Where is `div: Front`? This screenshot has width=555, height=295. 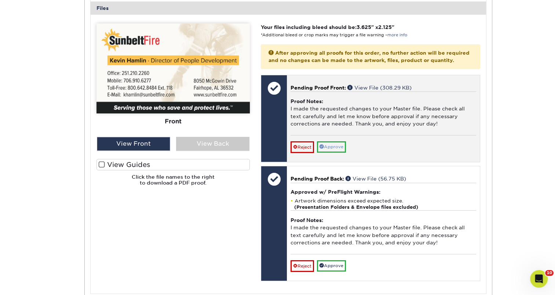 div: Front is located at coordinates (173, 121).